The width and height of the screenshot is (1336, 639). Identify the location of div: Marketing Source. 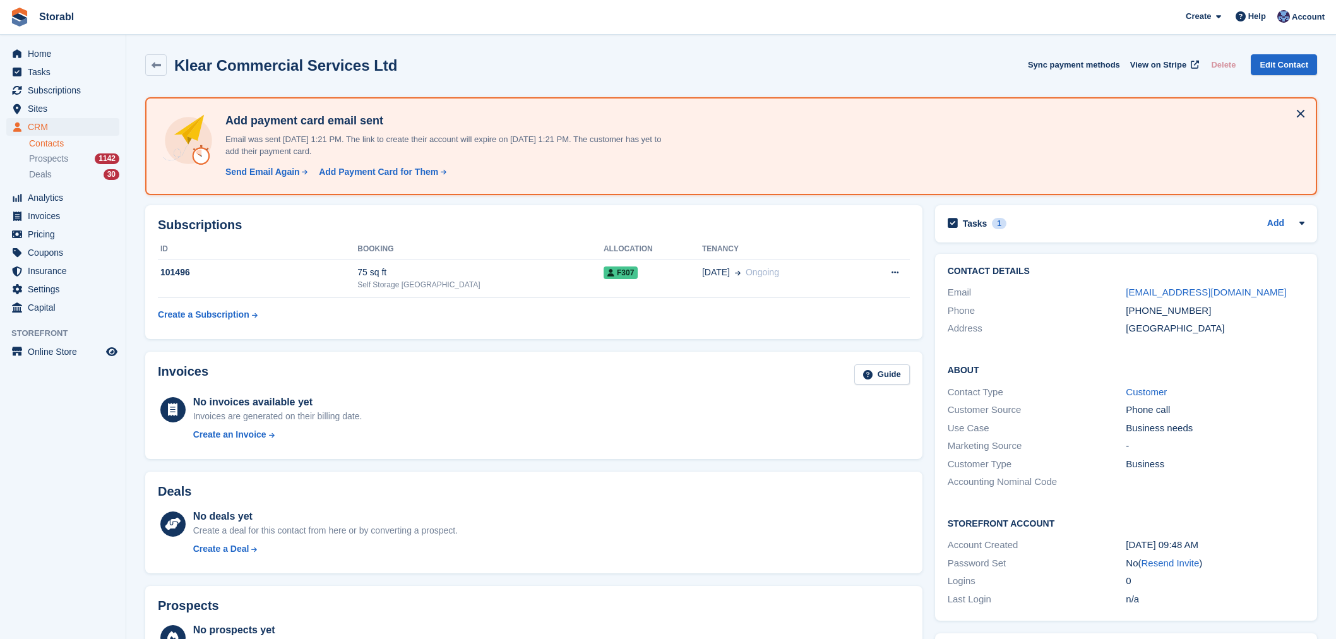
(1036, 446).